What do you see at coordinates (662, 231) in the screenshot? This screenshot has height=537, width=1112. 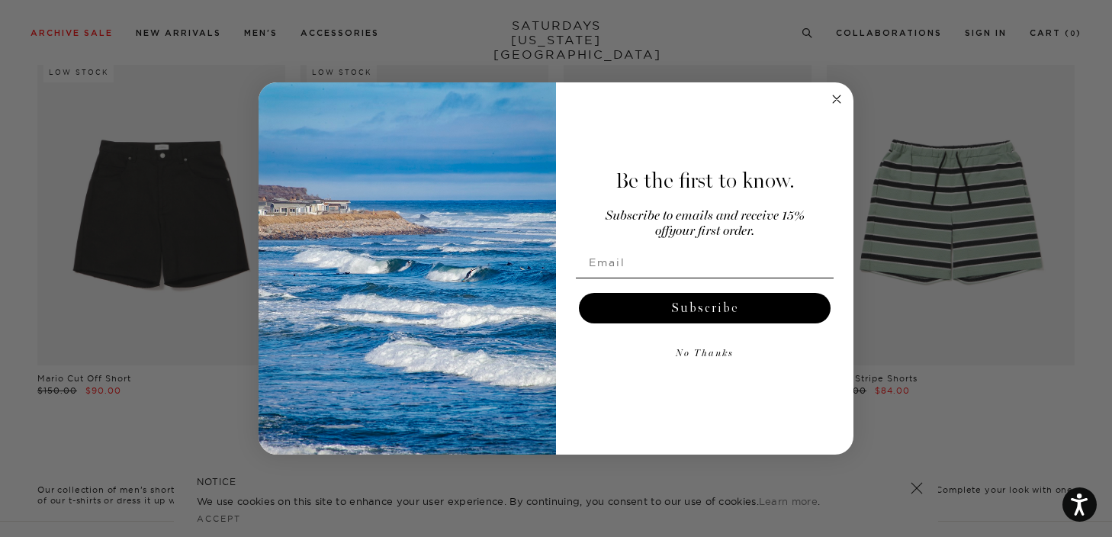 I see `span: off` at bounding box center [662, 231].